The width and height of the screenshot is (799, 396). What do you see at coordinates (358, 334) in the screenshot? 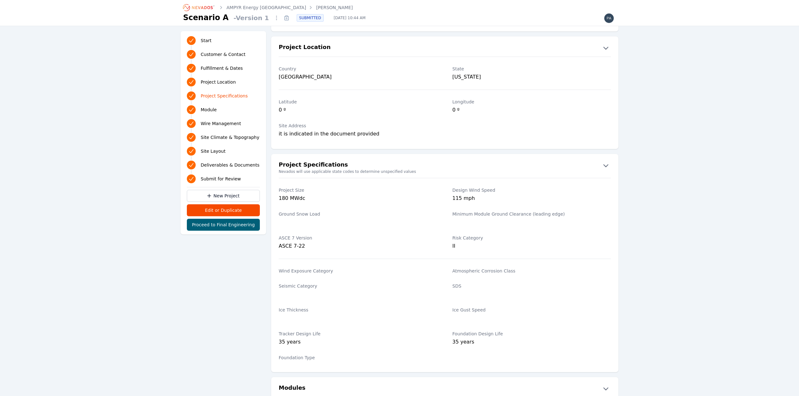
I see `label: Tracker Design Life` at bounding box center [358, 334].